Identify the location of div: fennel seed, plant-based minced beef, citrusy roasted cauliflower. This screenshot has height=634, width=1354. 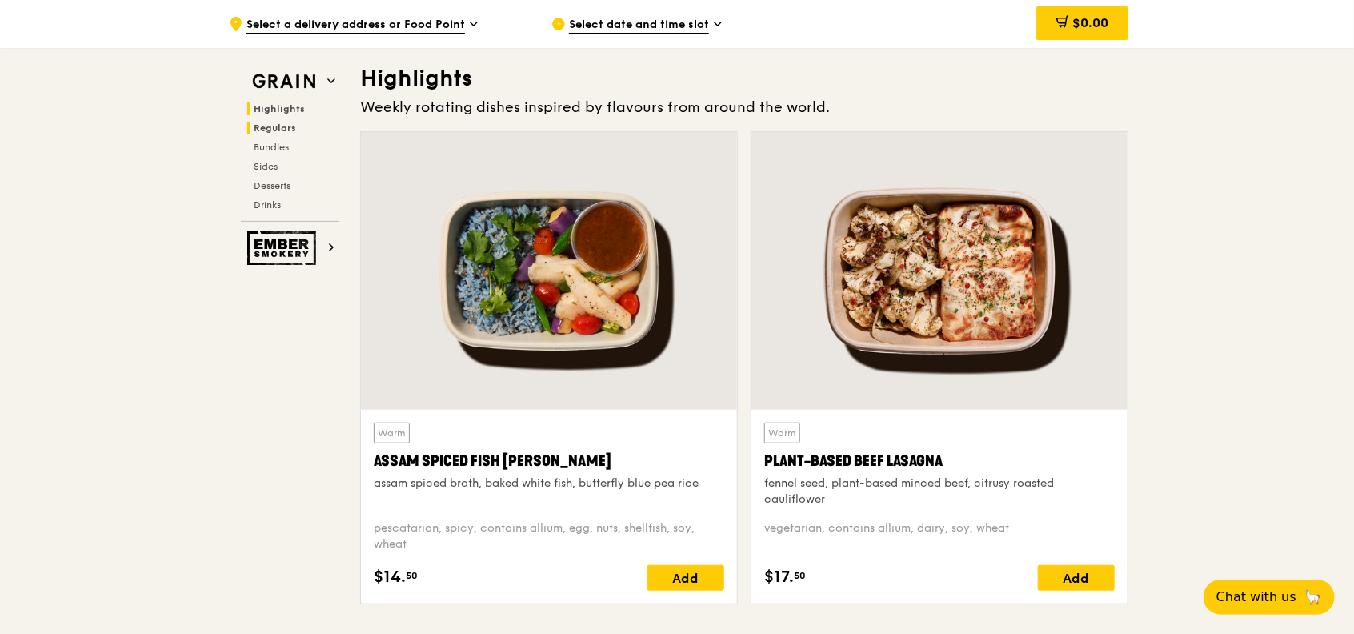
(940, 491).